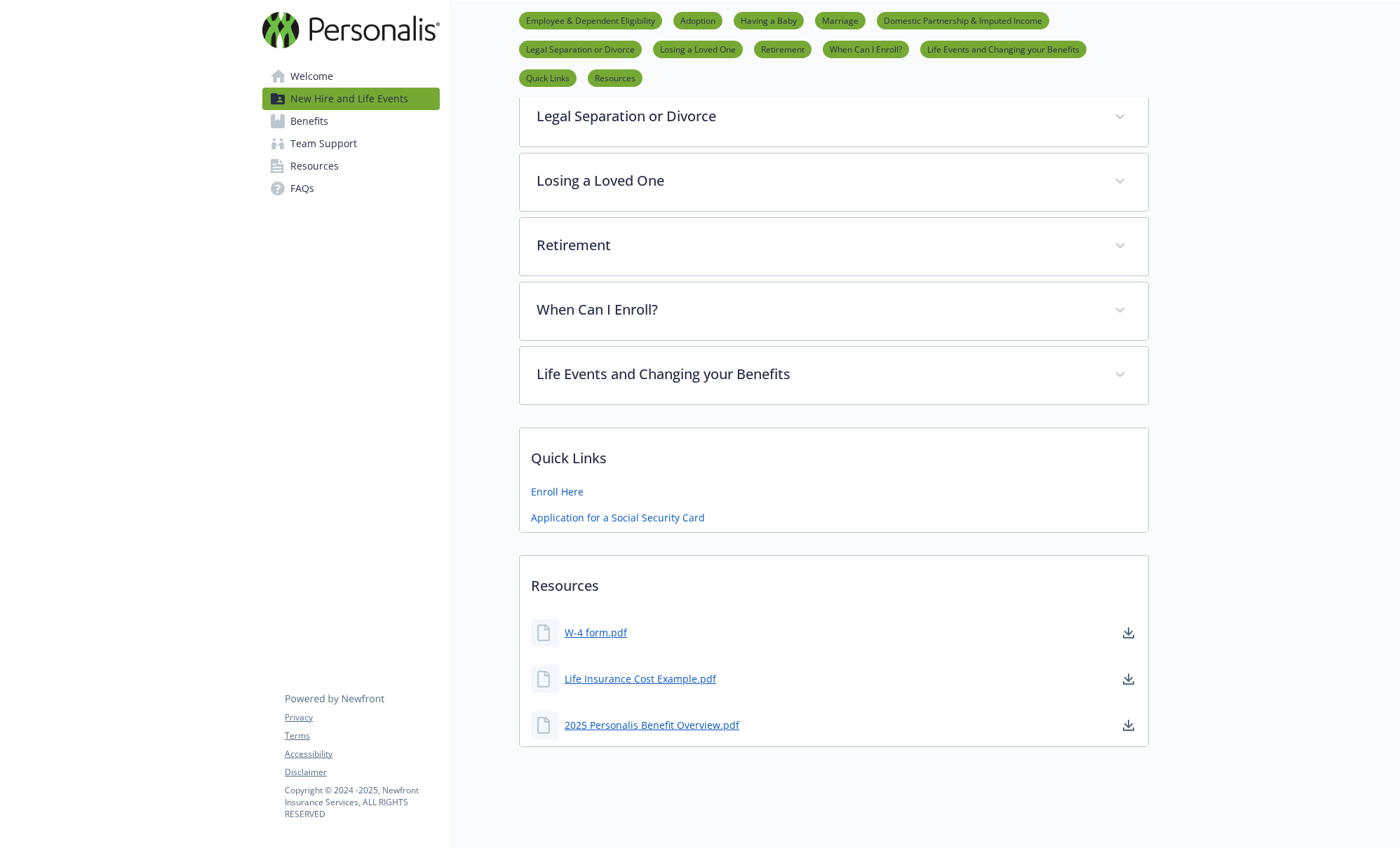 Image resolution: width=1400 pixels, height=848 pixels. Describe the element at coordinates (833, 312) in the screenshot. I see `div: When Can I Enroll?` at that location.